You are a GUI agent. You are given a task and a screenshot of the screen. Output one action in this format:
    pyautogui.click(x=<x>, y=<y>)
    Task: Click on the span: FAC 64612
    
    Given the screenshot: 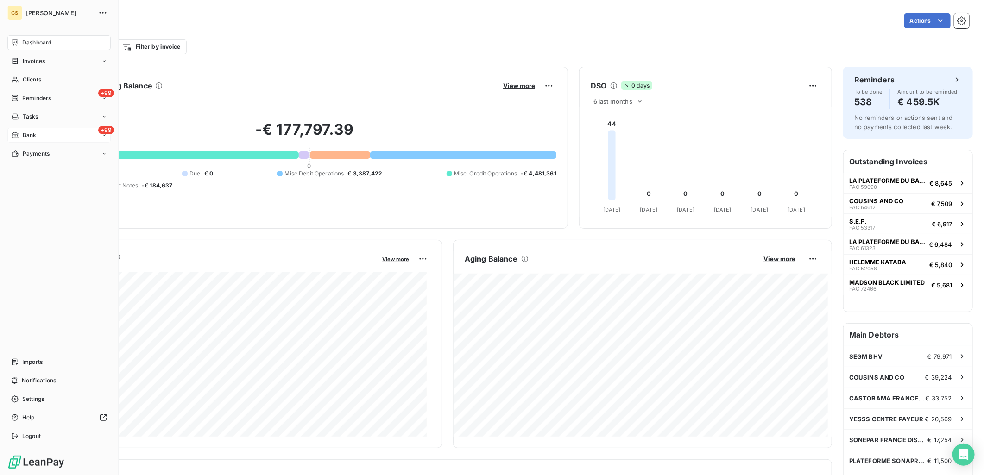 What is the action you would take?
    pyautogui.click(x=862, y=207)
    